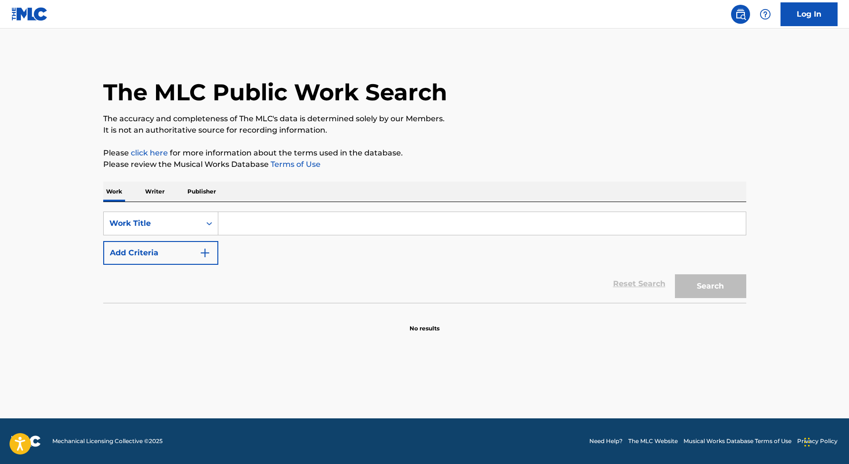 This screenshot has height=464, width=849. I want to click on p: Please review the Musical Works Database, so click(425, 165).